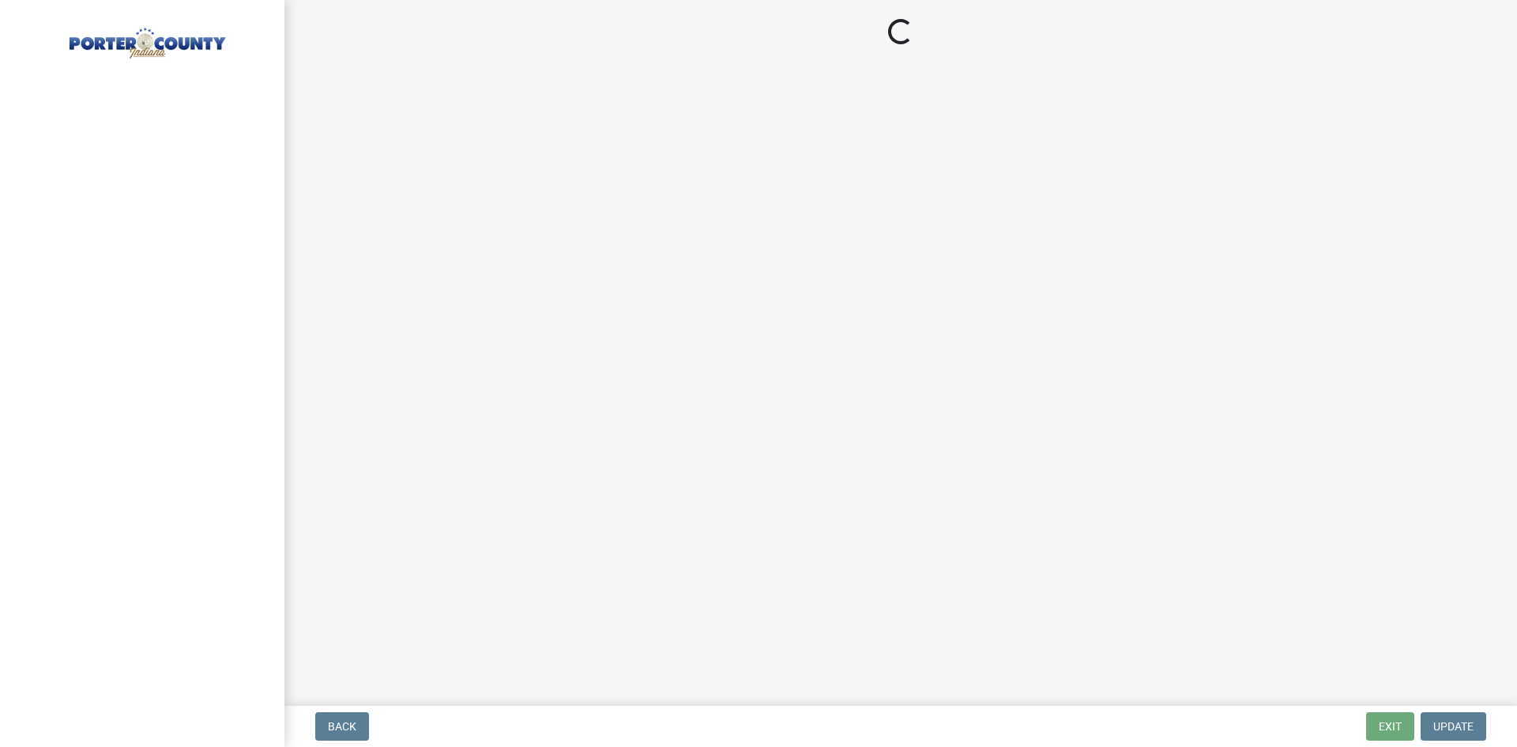 This screenshot has height=747, width=1517. What do you see at coordinates (342, 726) in the screenshot?
I see `span: Back` at bounding box center [342, 726].